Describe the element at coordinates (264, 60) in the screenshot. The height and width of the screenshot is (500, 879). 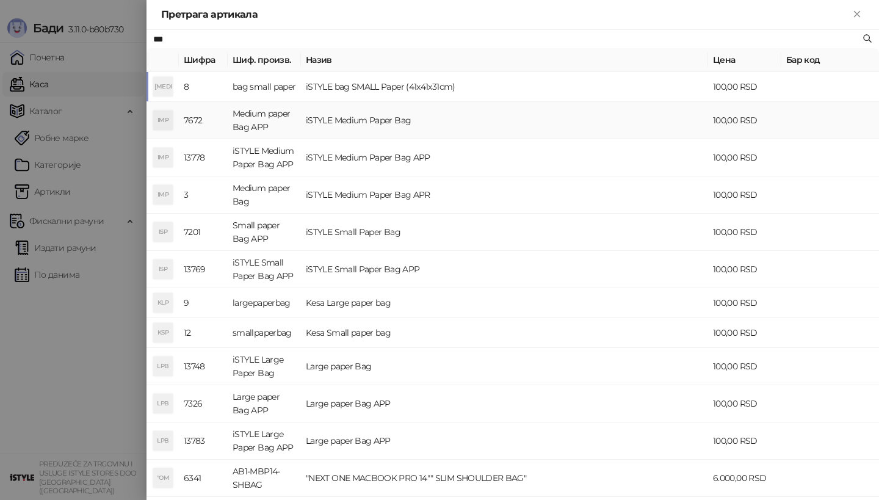
I see `th: Шиф. произв.` at that location.